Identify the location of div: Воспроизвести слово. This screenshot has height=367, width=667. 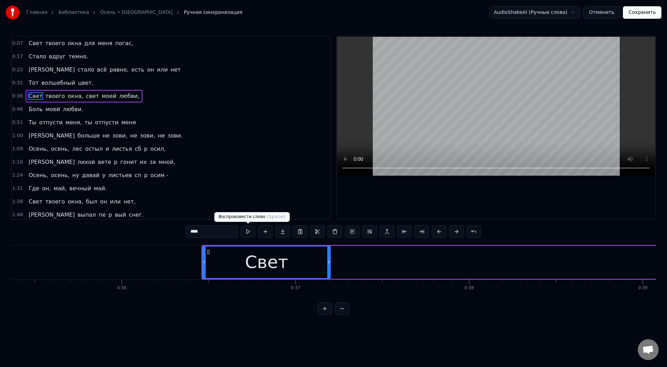
(252, 217).